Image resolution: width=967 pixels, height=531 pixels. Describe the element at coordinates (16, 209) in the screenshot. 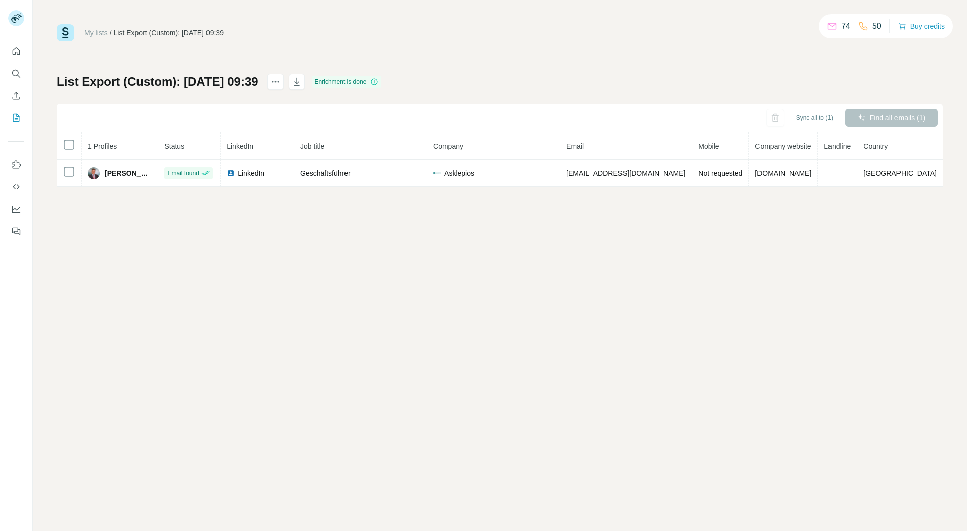

I see `button: Dashboard` at that location.